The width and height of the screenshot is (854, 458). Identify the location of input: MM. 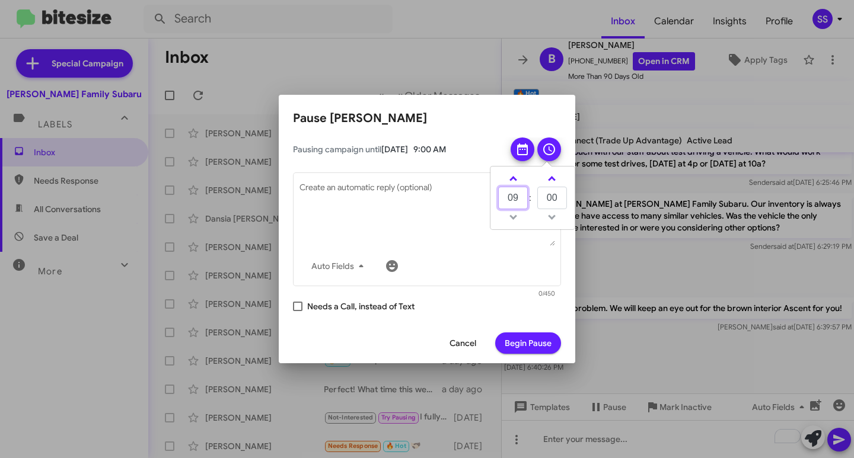
(552, 198).